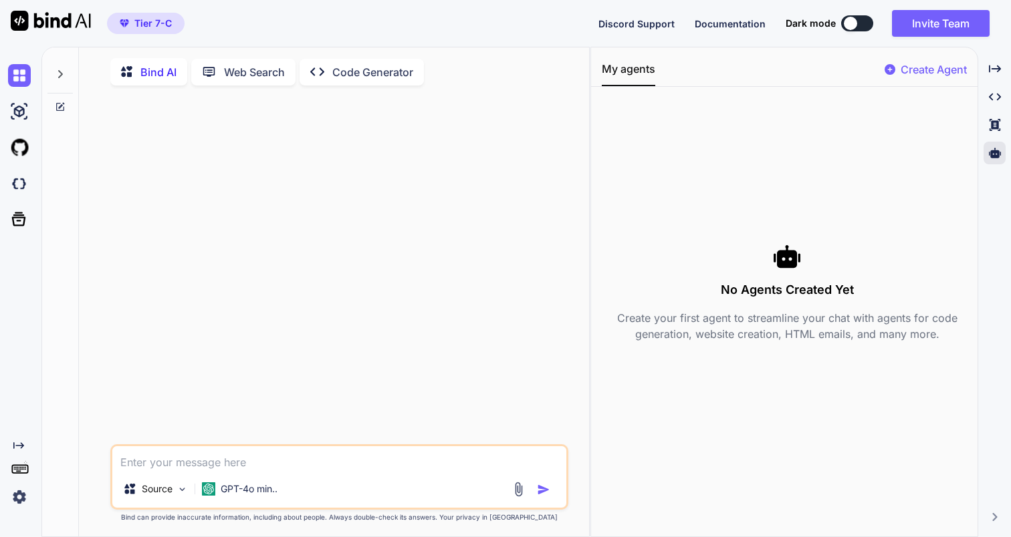  I want to click on p: Code Generator, so click(372, 72).